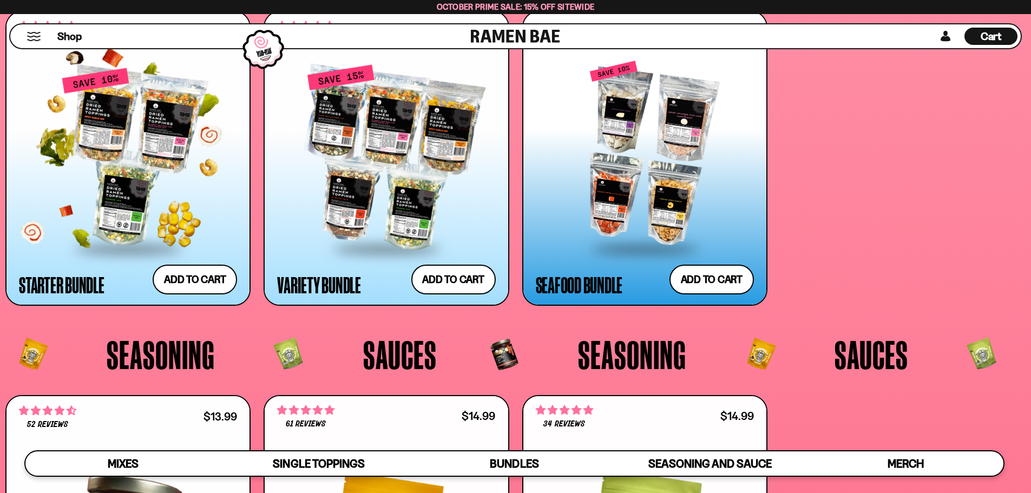 The image size is (1031, 493). I want to click on a: 4.71 stars 4845 reviews $69.99 Starter Bundle Add to cart, so click(128, 159).